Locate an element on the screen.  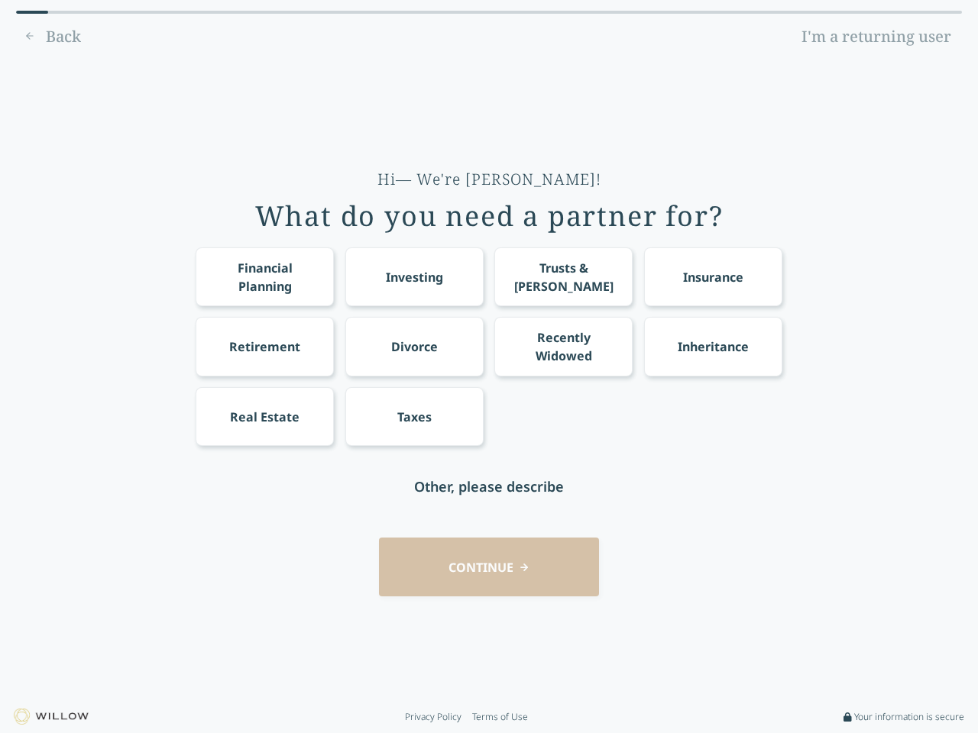
div: What do you need a partner for? is located at coordinates (489, 216).